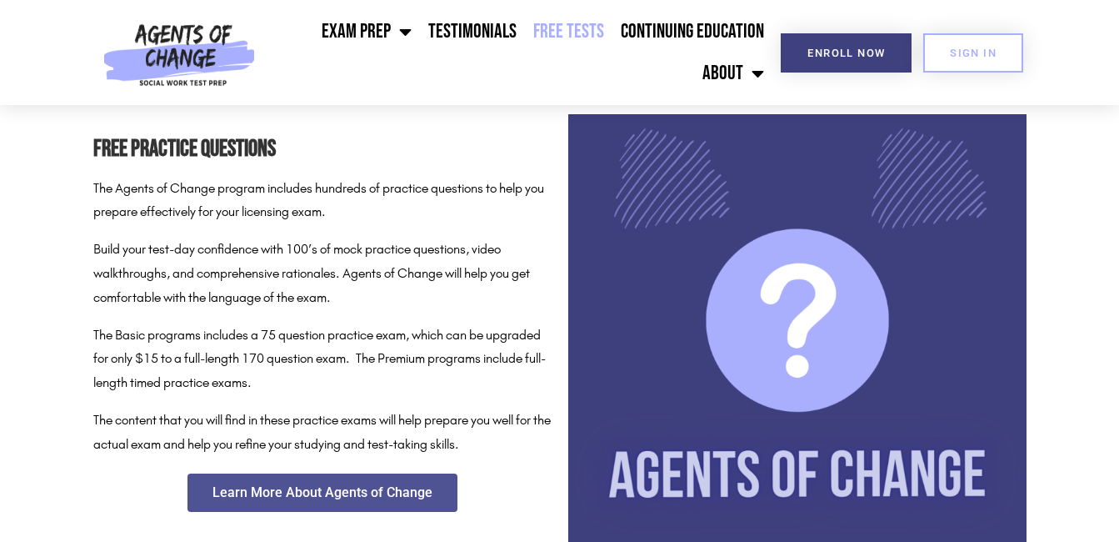  I want to click on span: SIGN IN, so click(973, 53).